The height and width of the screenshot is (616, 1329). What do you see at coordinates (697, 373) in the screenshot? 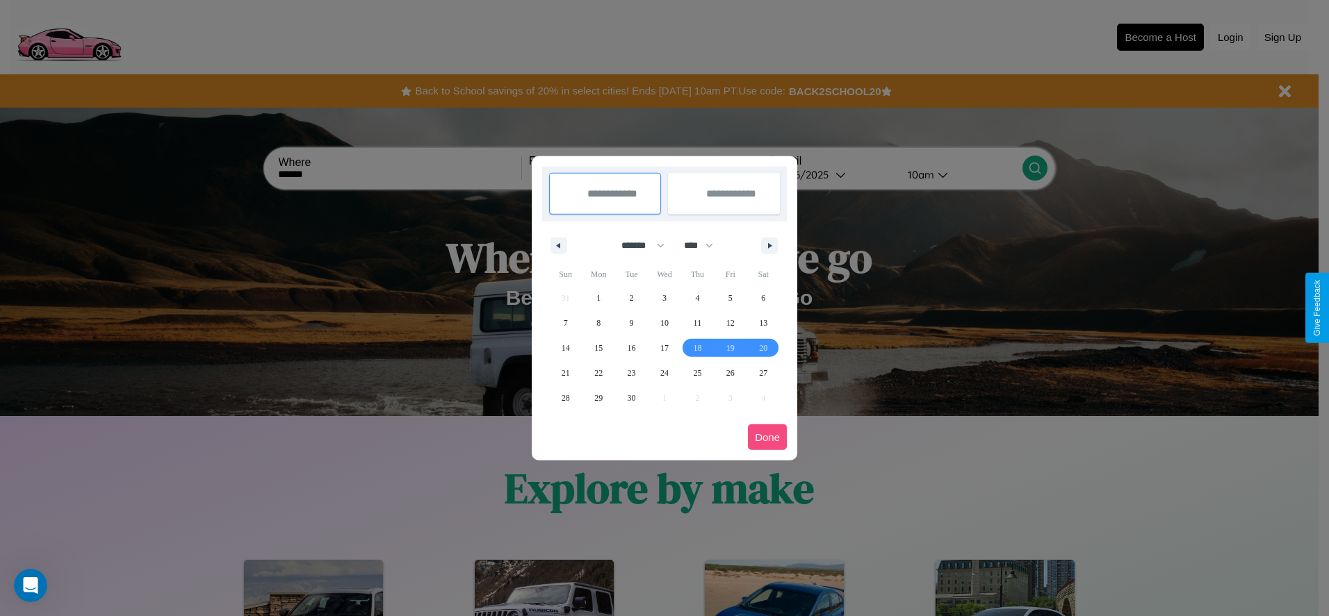
I see `span: 25` at bounding box center [697, 373].